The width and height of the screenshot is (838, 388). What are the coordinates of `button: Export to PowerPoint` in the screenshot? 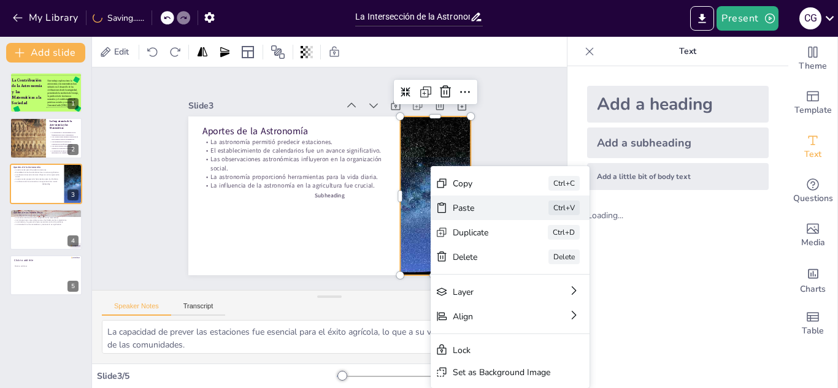 It's located at (702, 18).